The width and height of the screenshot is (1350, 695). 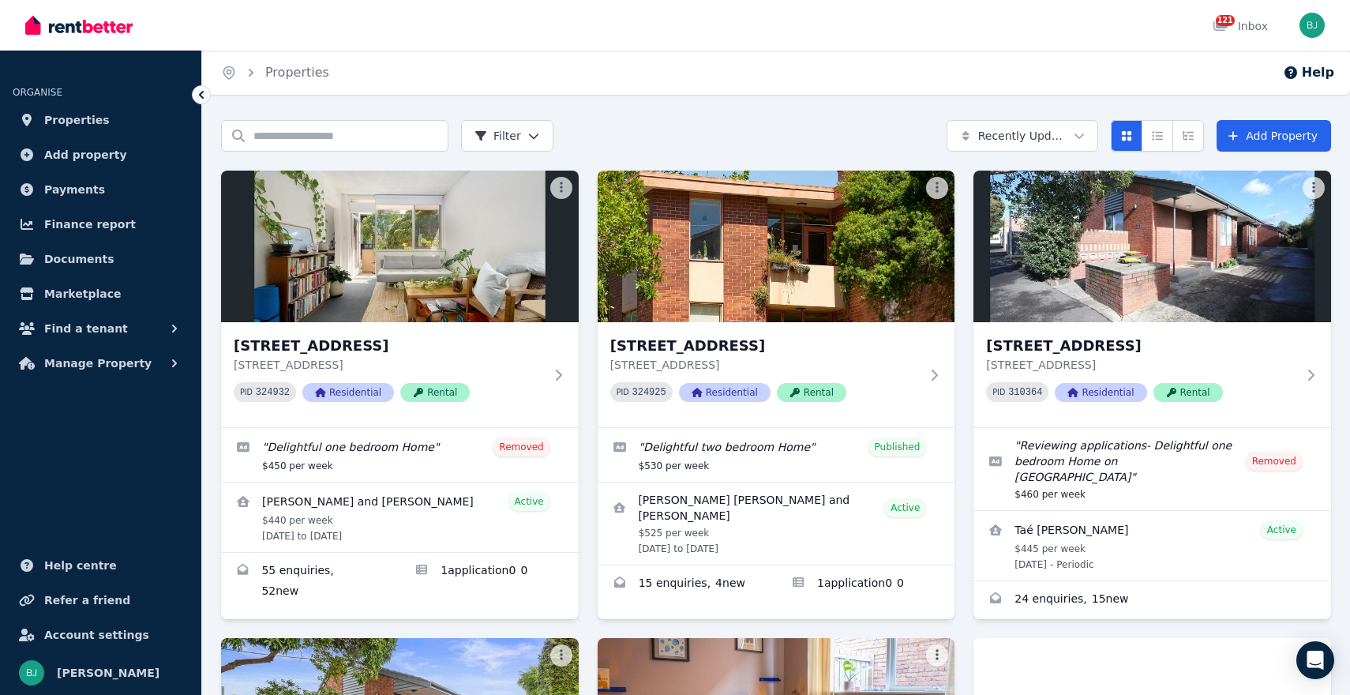 I want to click on button: Find a tenant, so click(x=100, y=329).